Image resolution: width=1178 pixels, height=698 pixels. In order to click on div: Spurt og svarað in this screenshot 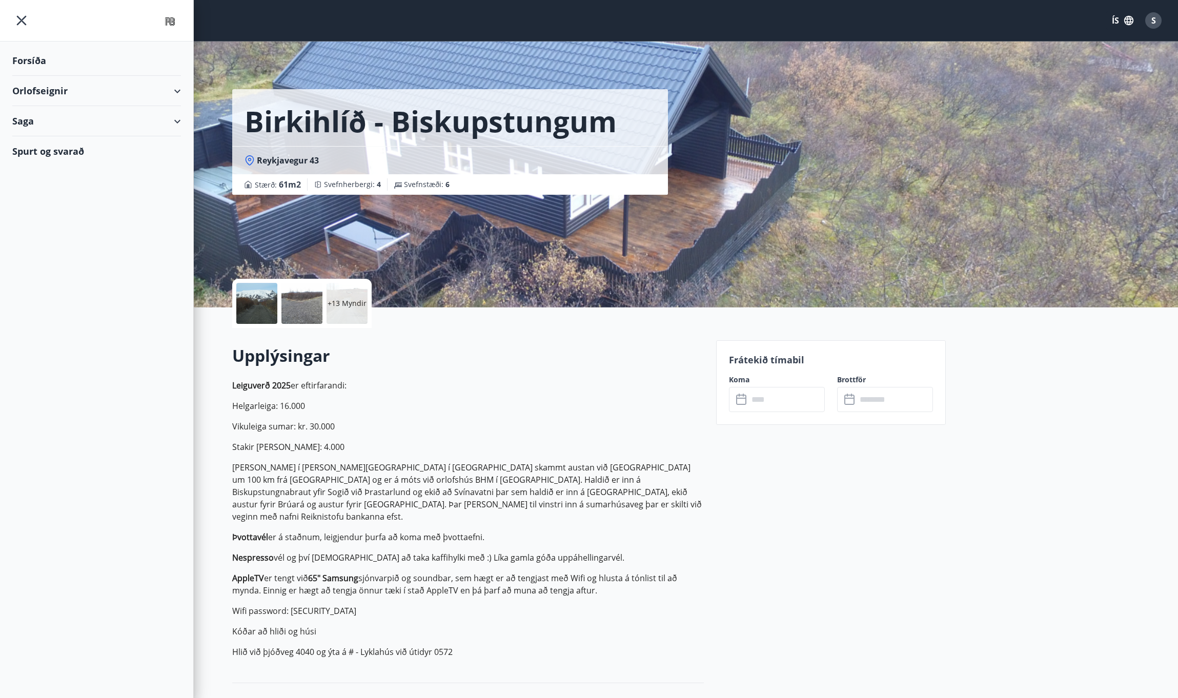, I will do `click(96, 151)`.